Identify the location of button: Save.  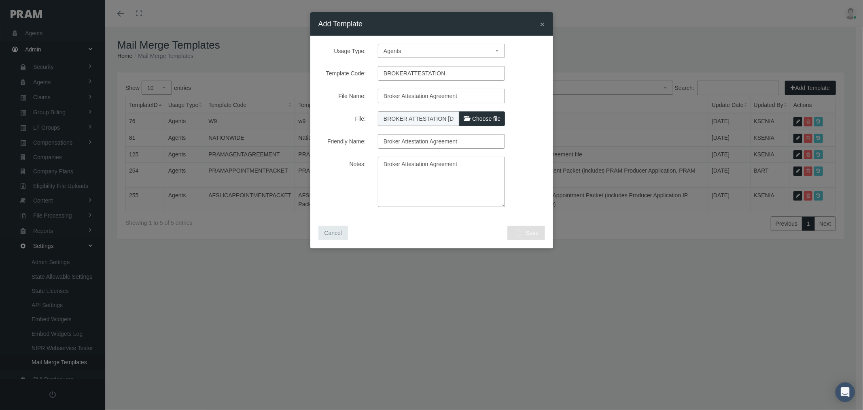
(526, 233).